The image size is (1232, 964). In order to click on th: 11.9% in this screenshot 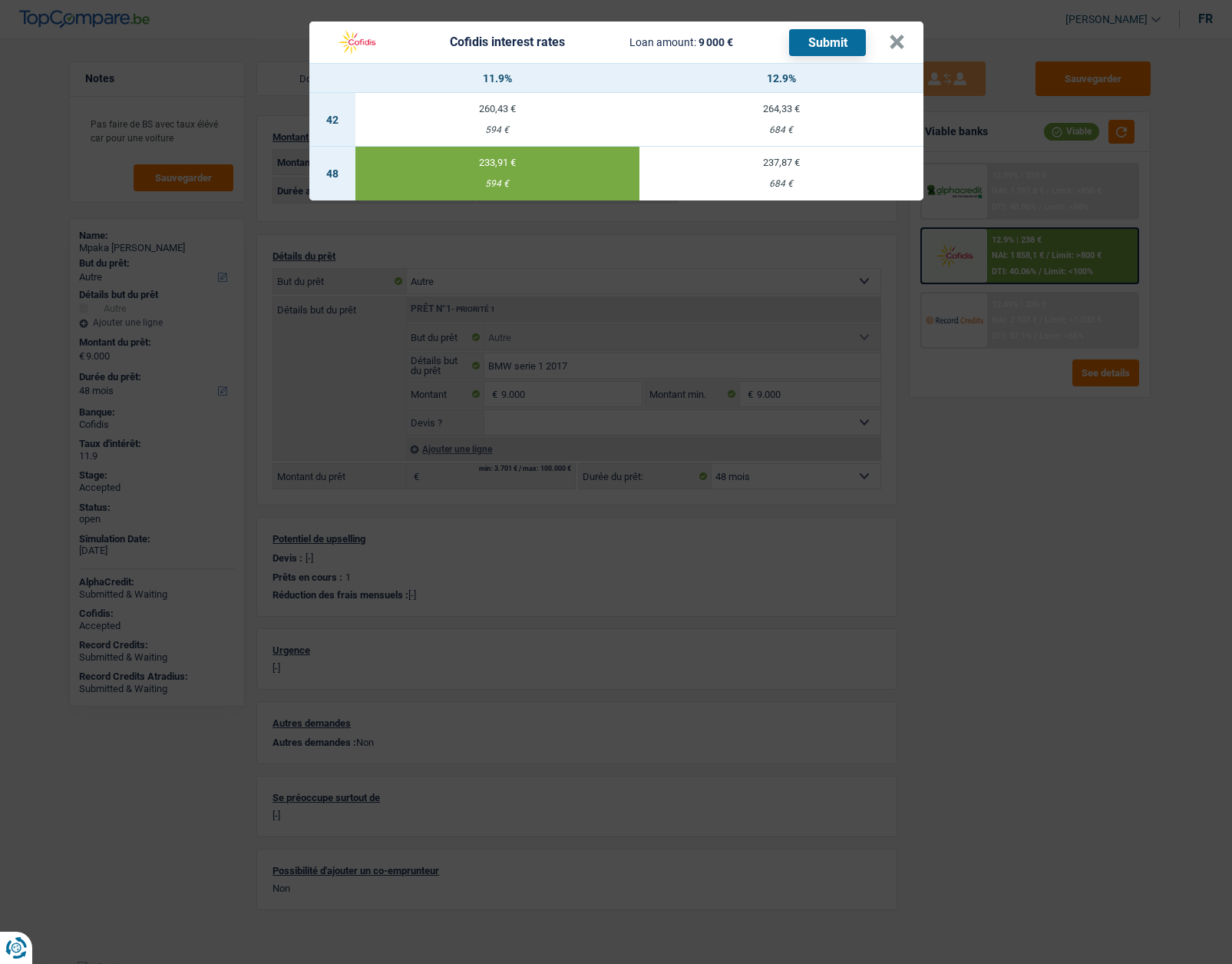, I will do `click(497, 78)`.